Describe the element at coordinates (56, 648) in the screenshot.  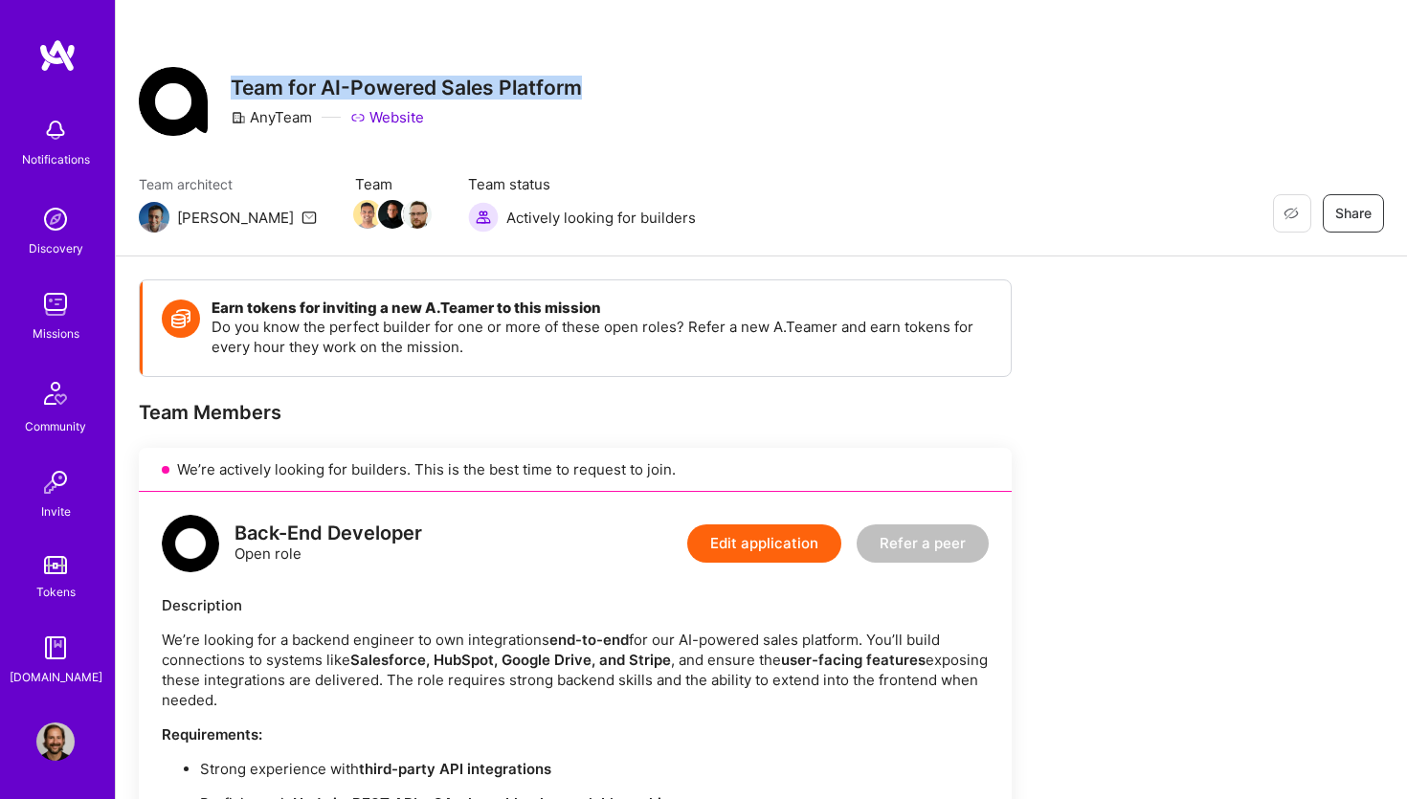
I see `img: guide book` at that location.